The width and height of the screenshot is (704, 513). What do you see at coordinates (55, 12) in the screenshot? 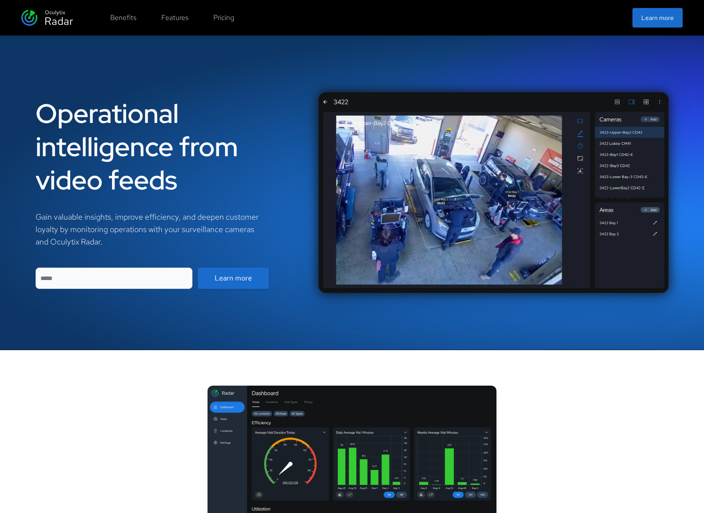
I see `div: Oculytix` at bounding box center [55, 12].